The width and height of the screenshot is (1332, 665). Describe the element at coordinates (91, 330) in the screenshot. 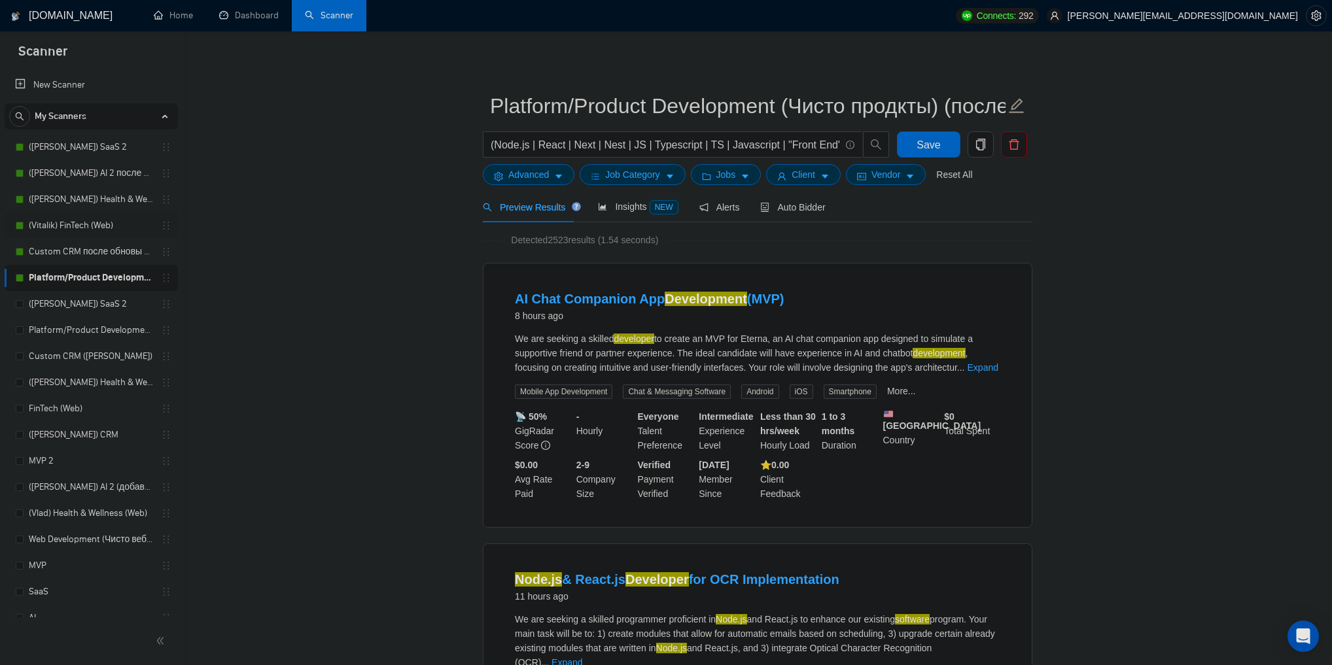

I see `a: Platform/Product Development (Чисто продкты)` at that location.